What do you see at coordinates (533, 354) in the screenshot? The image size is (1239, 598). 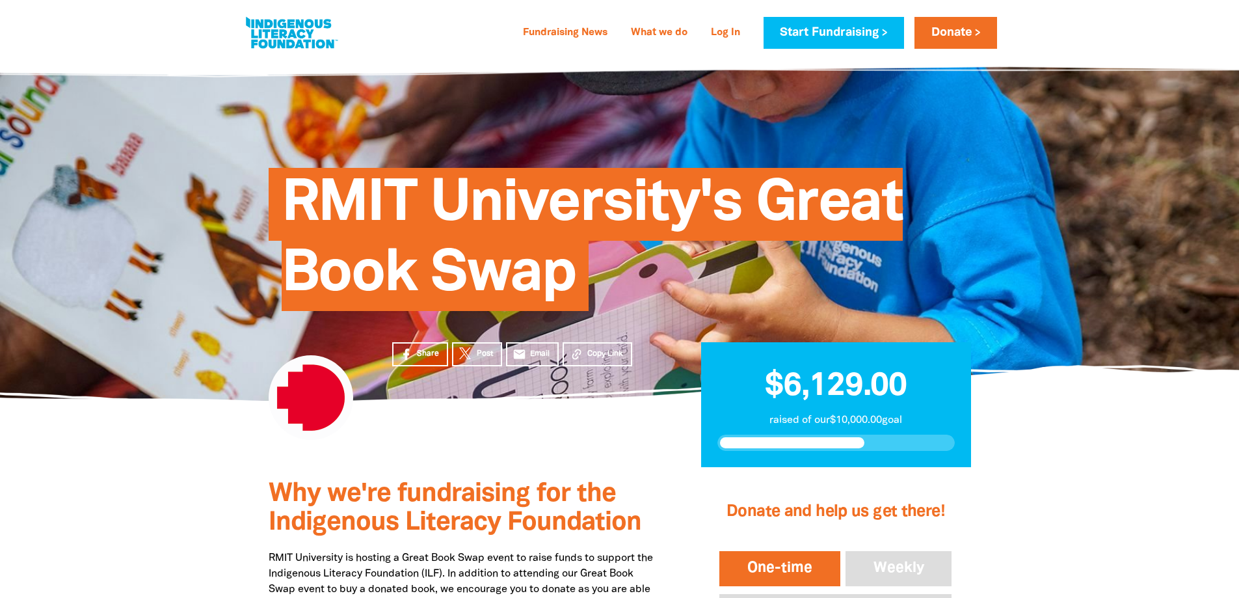 I see `a: emailEmail` at bounding box center [533, 354].